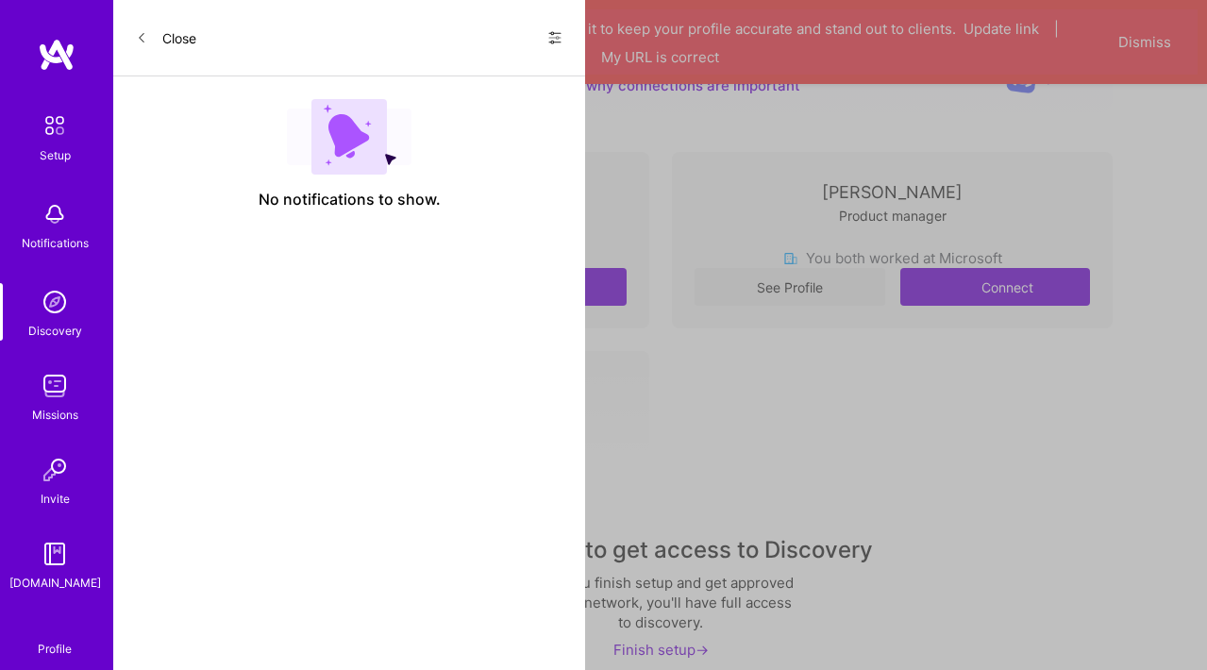 The height and width of the screenshot is (670, 1207). I want to click on div: Discovery, so click(55, 330).